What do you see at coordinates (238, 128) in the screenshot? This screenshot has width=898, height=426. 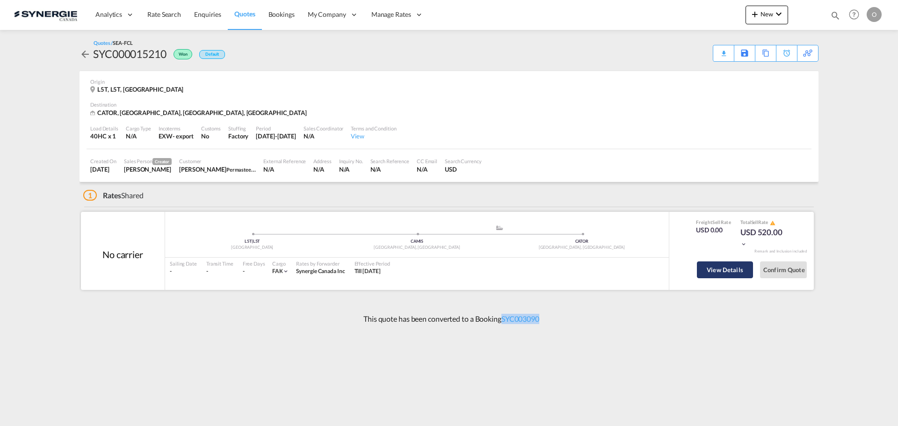 I see `div: Stuffing` at bounding box center [238, 128].